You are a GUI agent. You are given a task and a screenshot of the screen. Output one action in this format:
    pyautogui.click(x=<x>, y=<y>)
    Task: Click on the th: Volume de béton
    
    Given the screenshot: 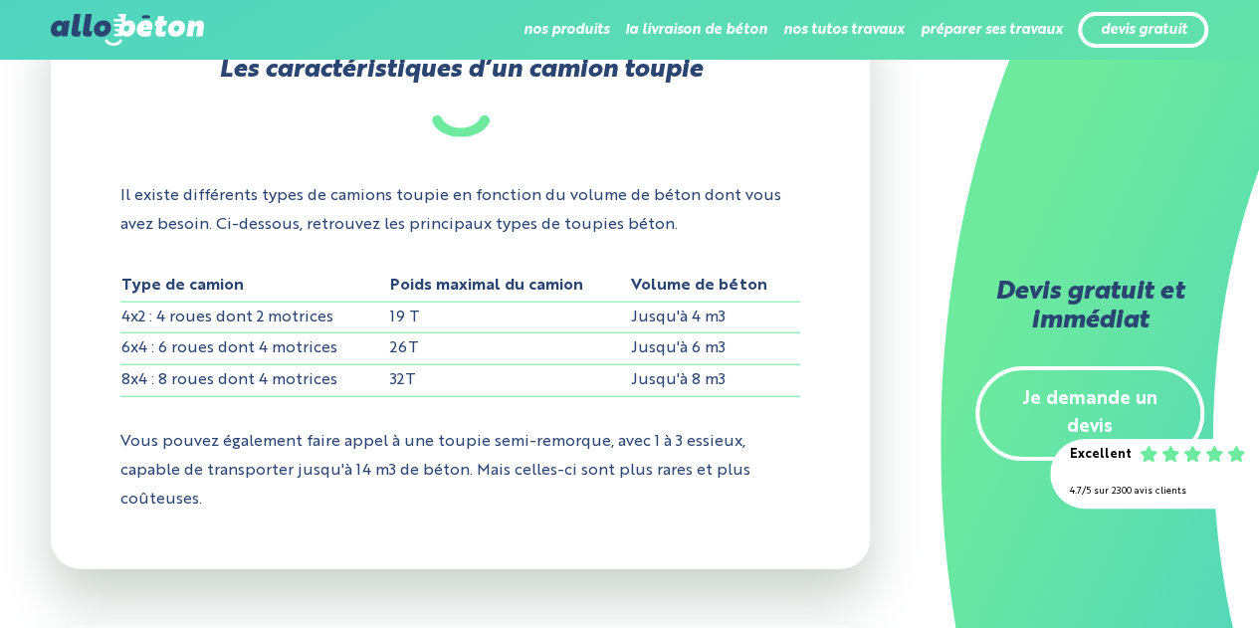 What is the action you would take?
    pyautogui.click(x=716, y=286)
    